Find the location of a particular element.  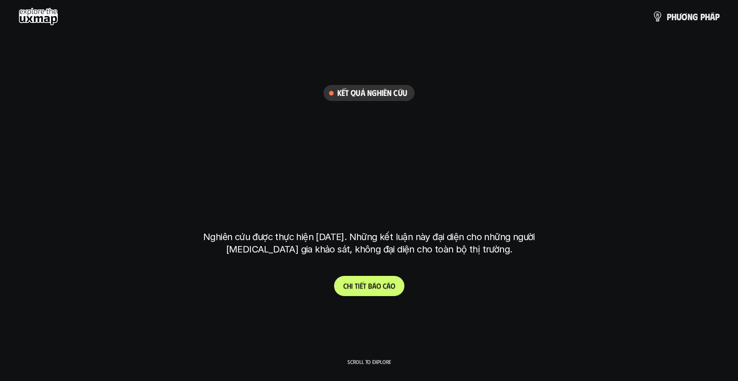

span: ơ is located at coordinates (684, 17).